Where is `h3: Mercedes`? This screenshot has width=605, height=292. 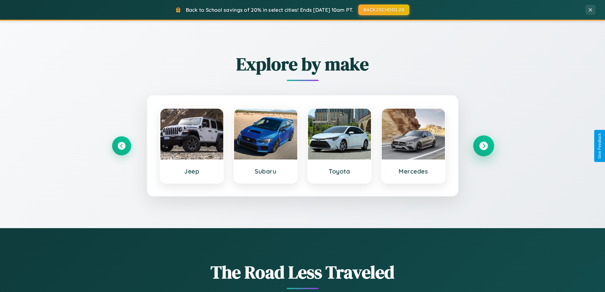
h3: Mercedes is located at coordinates (413, 171).